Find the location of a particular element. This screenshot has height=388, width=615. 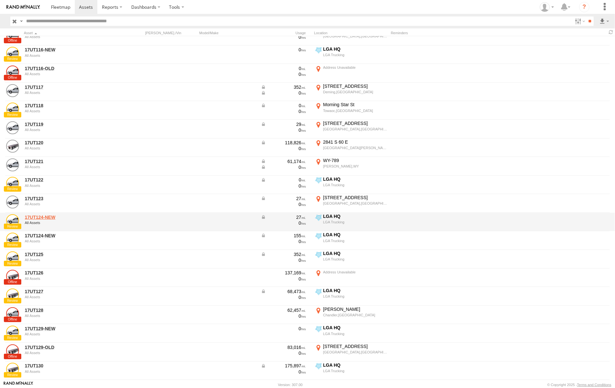

div: 62,457 is located at coordinates (283, 310).